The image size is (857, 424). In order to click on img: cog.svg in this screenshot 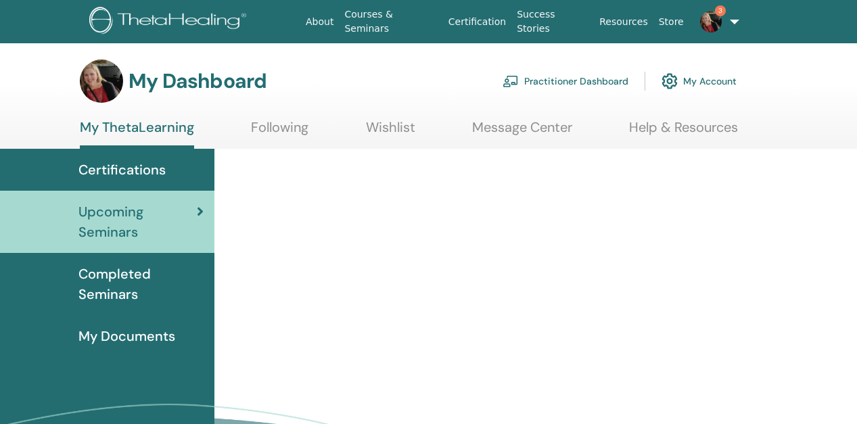, I will do `click(670, 81)`.